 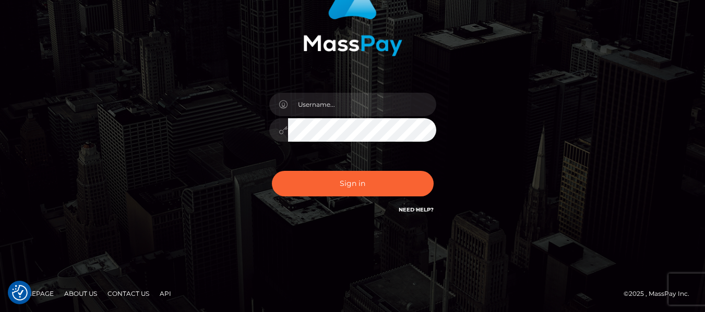 What do you see at coordinates (353, 184) in the screenshot?
I see `button: Sign in` at bounding box center [353, 184].